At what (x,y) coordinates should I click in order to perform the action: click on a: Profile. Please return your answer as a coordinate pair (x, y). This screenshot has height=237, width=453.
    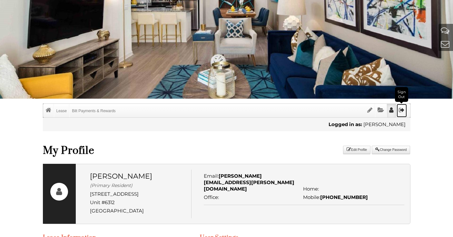
    Looking at the image, I should click on (392, 111).